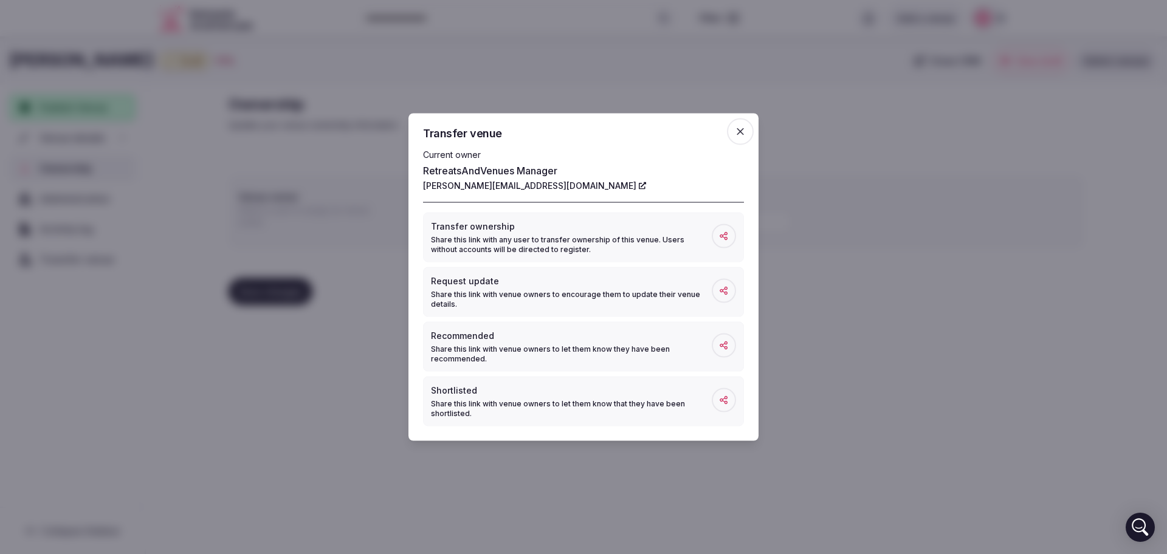 Image resolution: width=1167 pixels, height=554 pixels. I want to click on button: Request updateShare this link with venue owners to encourage them to update their venue details., so click(583, 292).